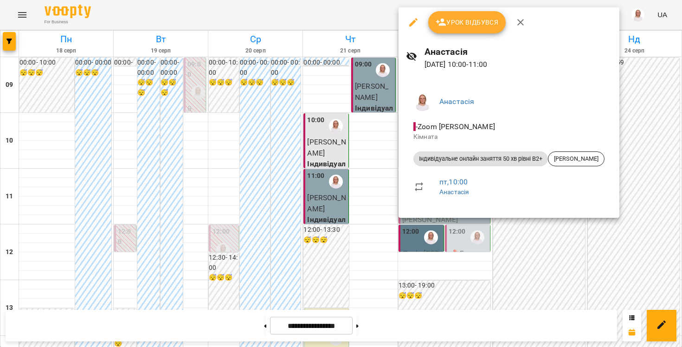 The width and height of the screenshot is (682, 347). I want to click on span: Урок відбувся, so click(468, 22).